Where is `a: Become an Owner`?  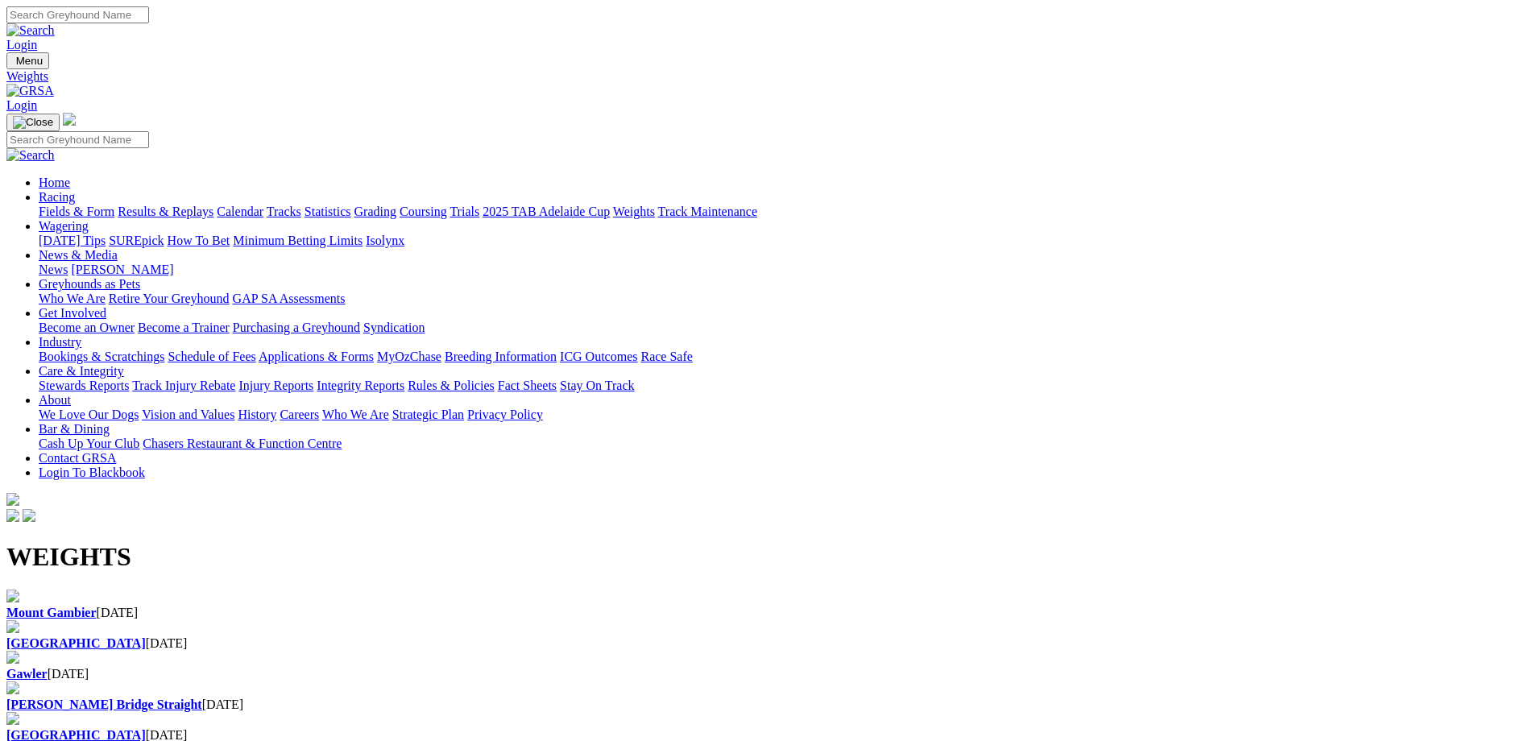
a: Become an Owner is located at coordinates (86, 327).